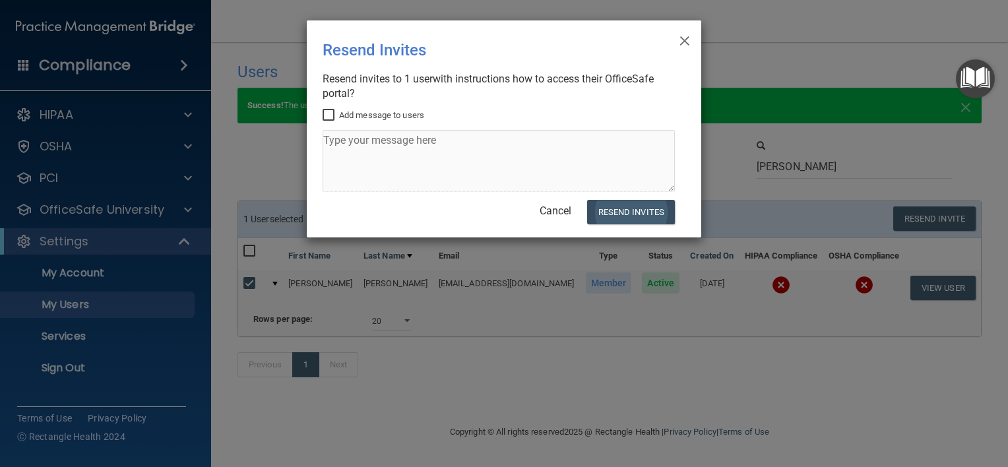 The width and height of the screenshot is (1008, 467). I want to click on div: Resend invites to 1 user with instructions how to access their OfficeSafe portal?, so click(499, 86).